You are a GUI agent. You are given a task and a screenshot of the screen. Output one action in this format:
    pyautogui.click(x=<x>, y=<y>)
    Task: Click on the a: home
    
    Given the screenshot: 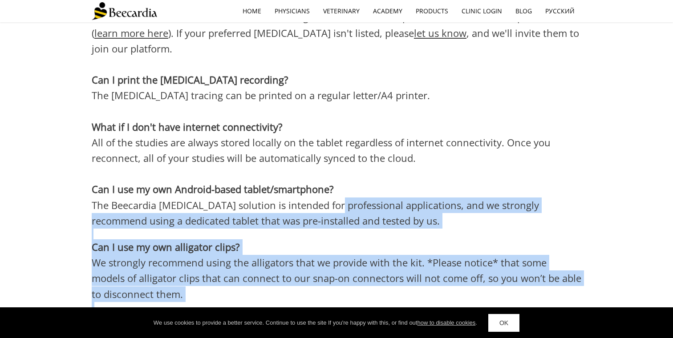 What is the action you would take?
    pyautogui.click(x=252, y=11)
    